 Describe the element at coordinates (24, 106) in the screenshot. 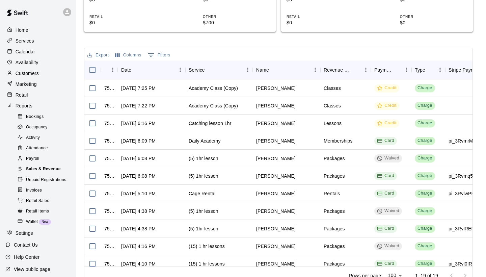

I see `p: Reports` at that location.